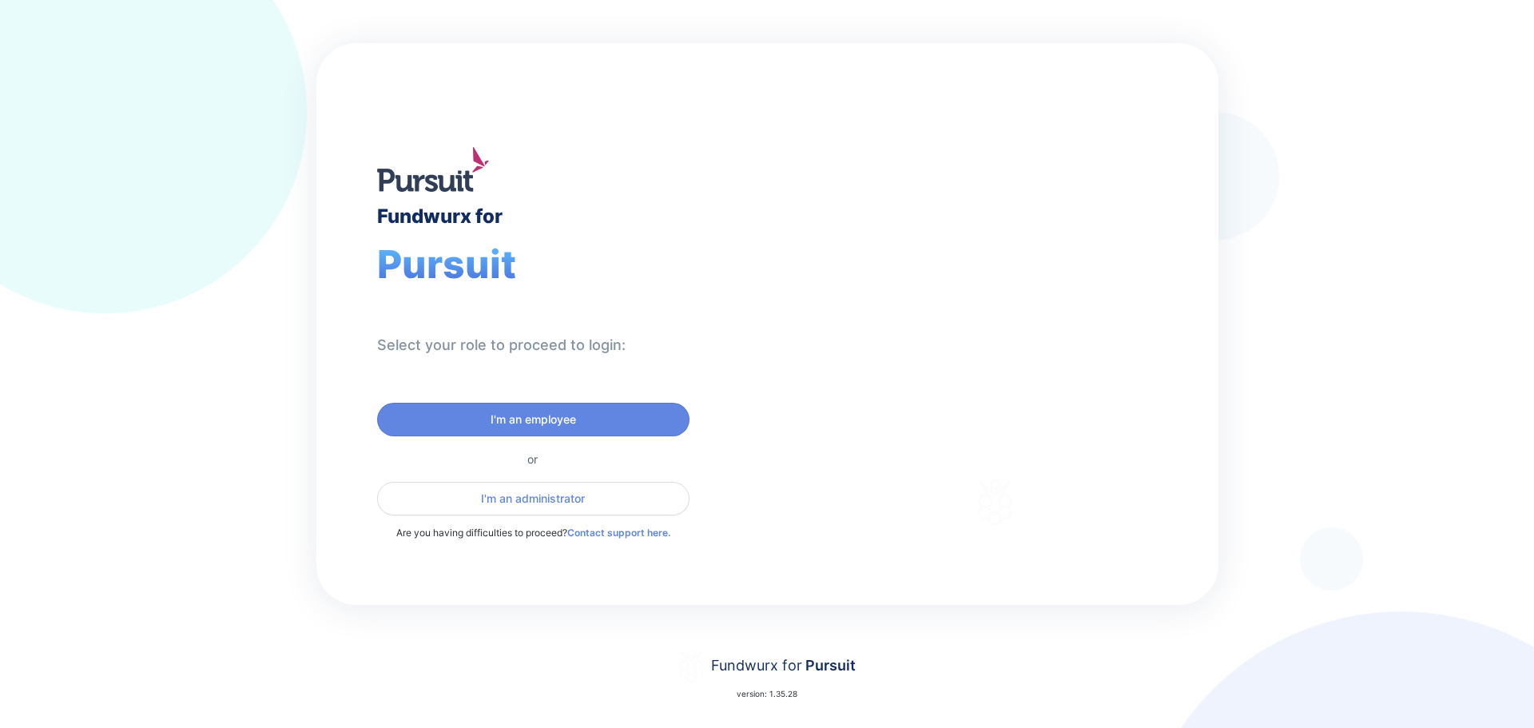 The width and height of the screenshot is (1534, 728). Describe the element at coordinates (618, 532) in the screenshot. I see `a: Contact support here.` at that location.